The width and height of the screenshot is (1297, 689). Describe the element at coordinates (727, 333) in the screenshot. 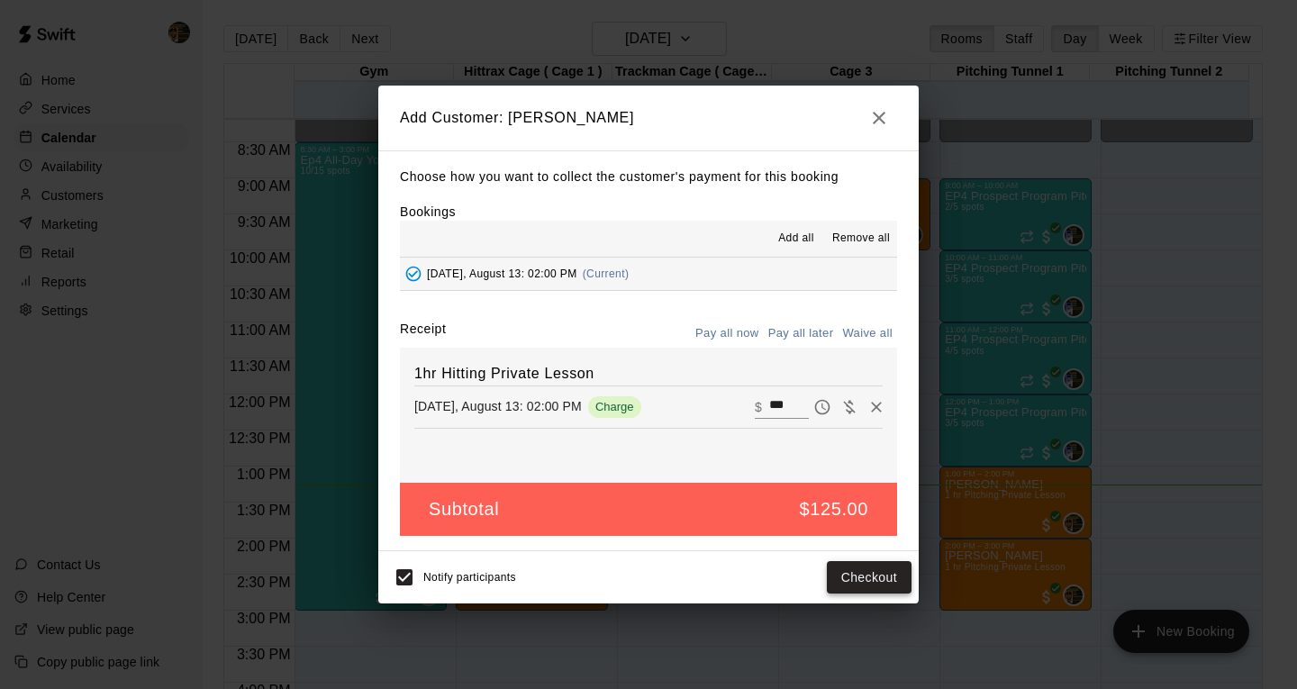

I see `button: Pay all now` at that location.